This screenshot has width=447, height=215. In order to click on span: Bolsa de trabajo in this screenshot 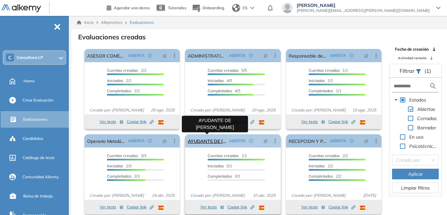, I will do `click(38, 196)`.